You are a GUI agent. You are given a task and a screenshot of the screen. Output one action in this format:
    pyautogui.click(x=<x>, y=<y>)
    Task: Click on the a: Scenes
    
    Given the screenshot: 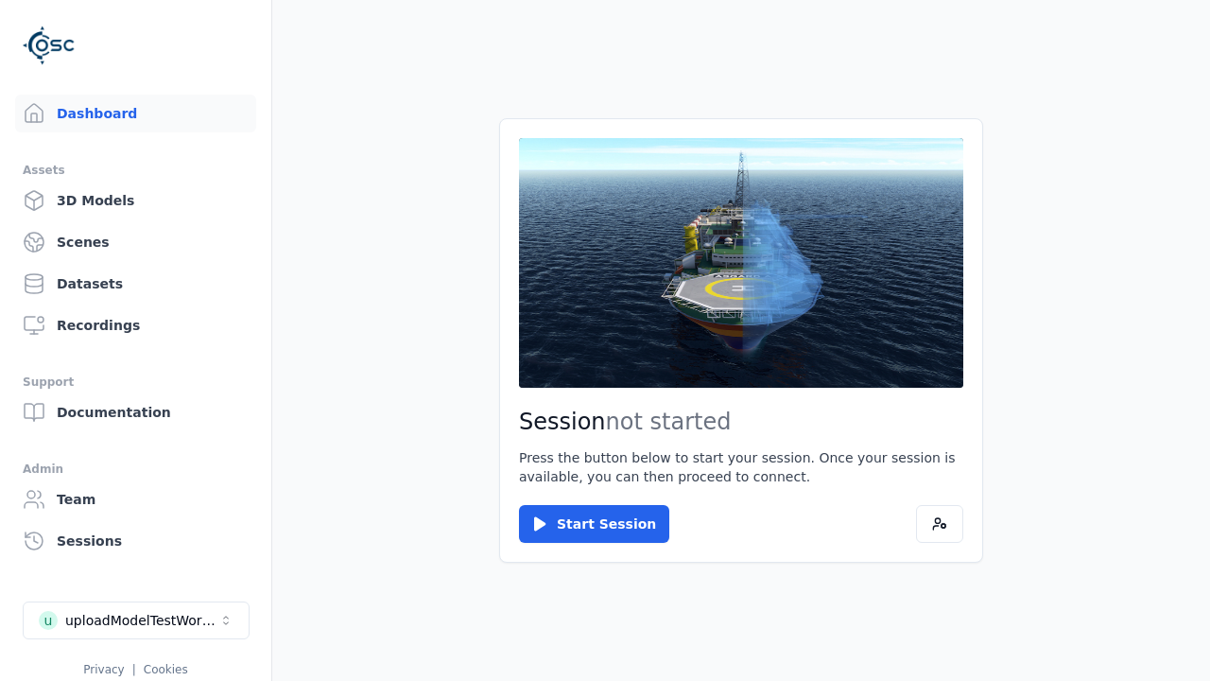 What is the action you would take?
    pyautogui.click(x=135, y=242)
    